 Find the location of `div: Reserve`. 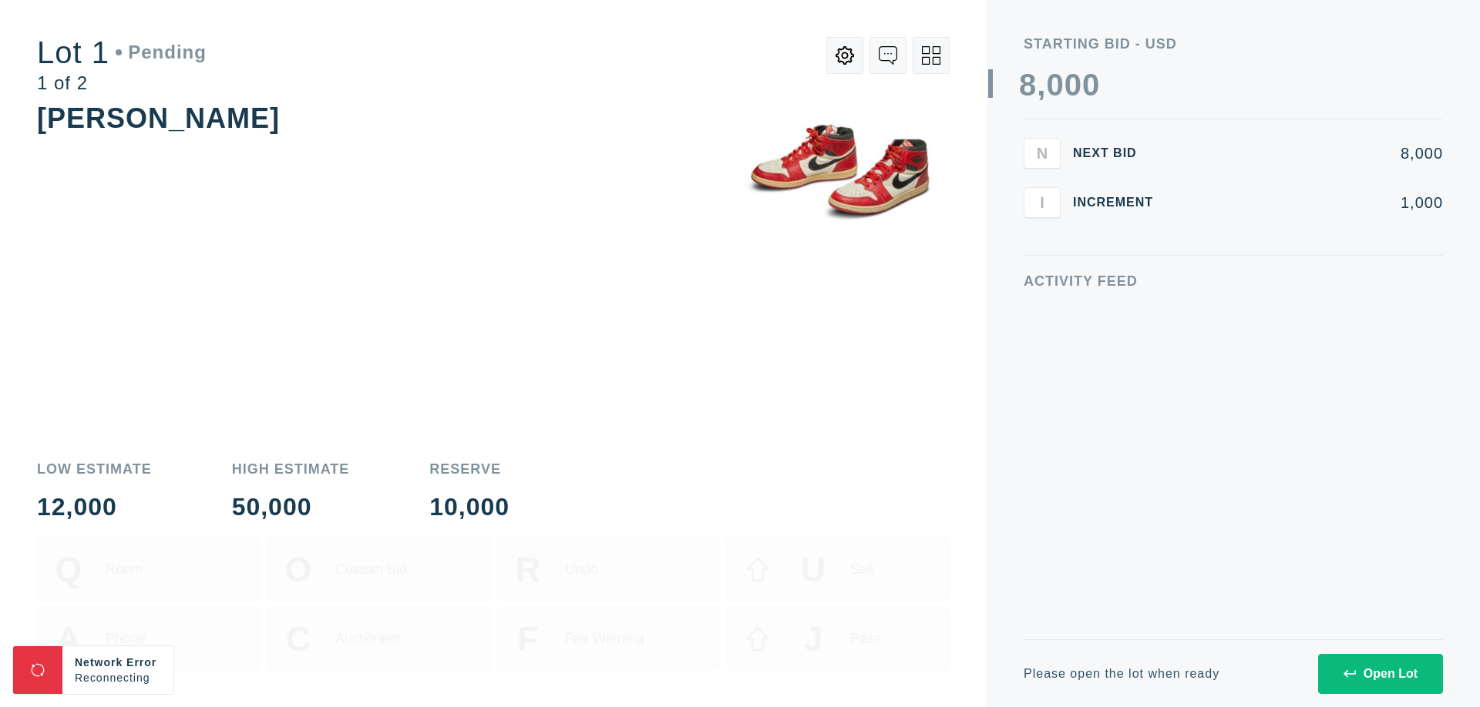

div: Reserve is located at coordinates (469, 469).